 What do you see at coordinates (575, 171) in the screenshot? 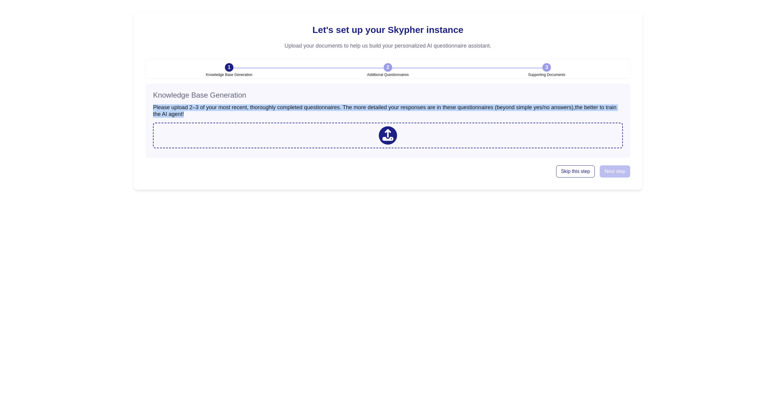
I see `button: Skip this step` at bounding box center [575, 171].